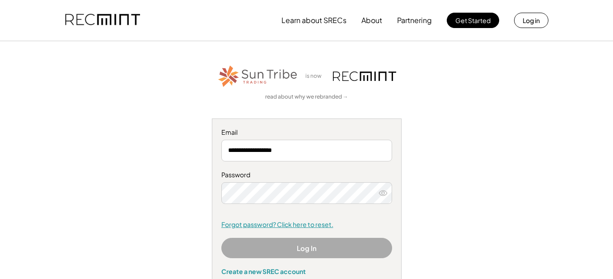  I want to click on button: Partnering, so click(414, 20).